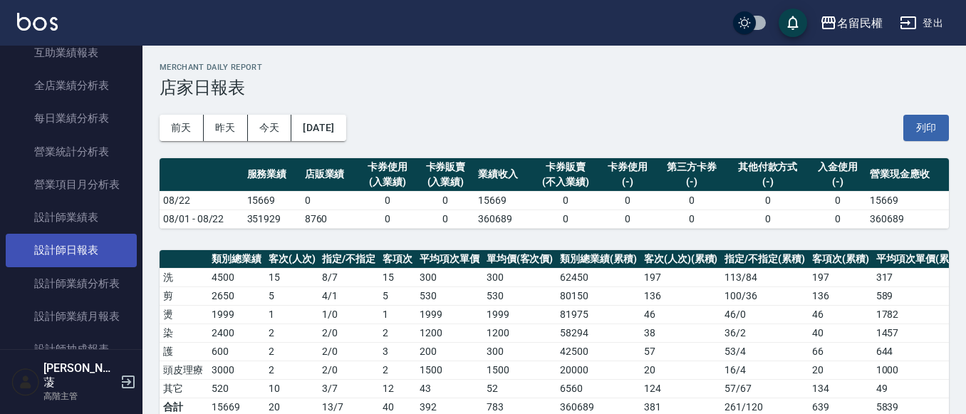 This screenshot has width=966, height=414. I want to click on td: 81975, so click(599, 314).